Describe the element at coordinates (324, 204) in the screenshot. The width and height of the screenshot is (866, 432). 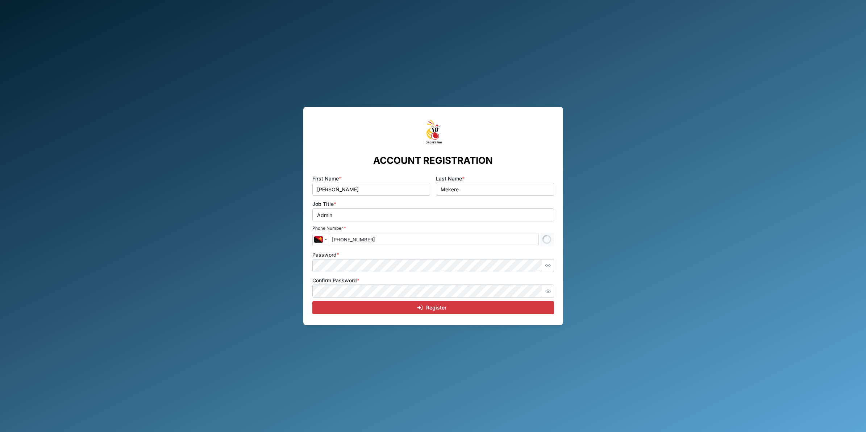
I see `label: Job Title` at that location.